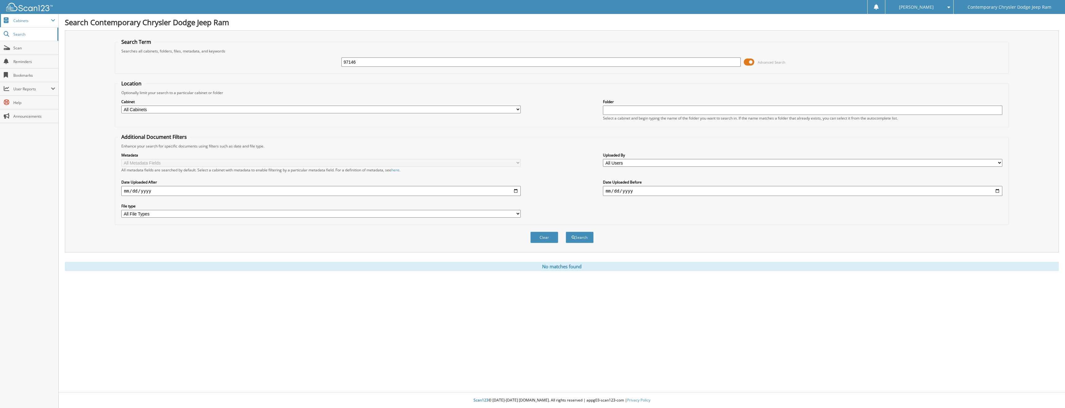 The height and width of the screenshot is (408, 1065). What do you see at coordinates (562, 51) in the screenshot?
I see `div: Searches all cabinets, folders, files, metadata, and keywords` at bounding box center [562, 51].